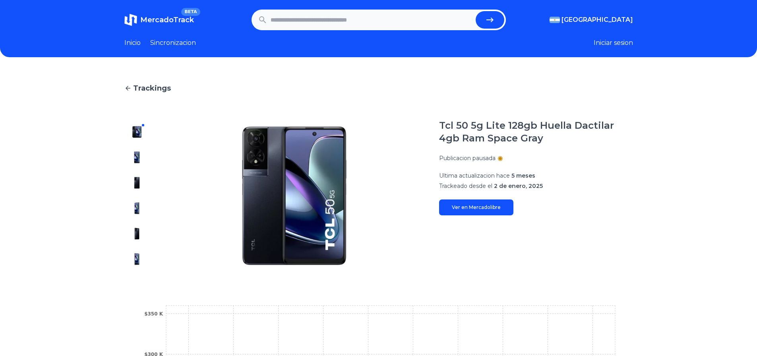  Describe the element at coordinates (518, 186) in the screenshot. I see `span: 2 de enero, 2025` at that location.